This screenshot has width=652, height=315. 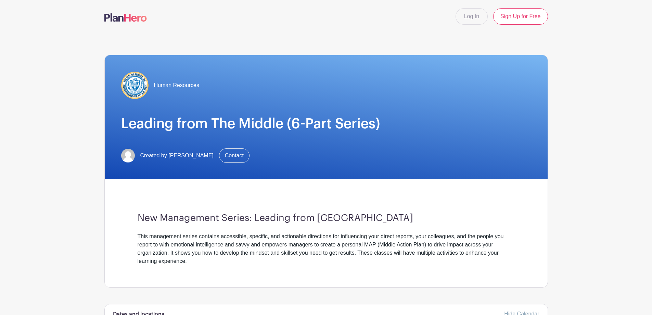 What do you see at coordinates (234, 155) in the screenshot?
I see `a: Contact` at bounding box center [234, 155].